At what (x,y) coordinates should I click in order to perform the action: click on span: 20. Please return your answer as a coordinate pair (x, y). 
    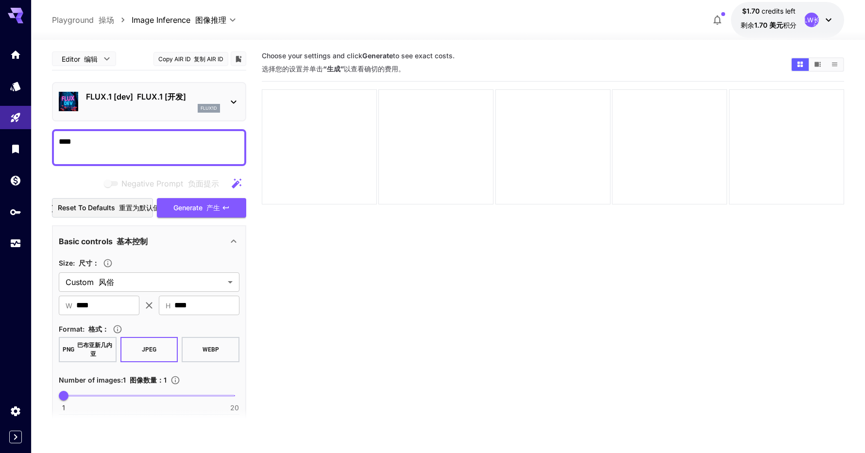
    Looking at the image, I should click on (235, 408).